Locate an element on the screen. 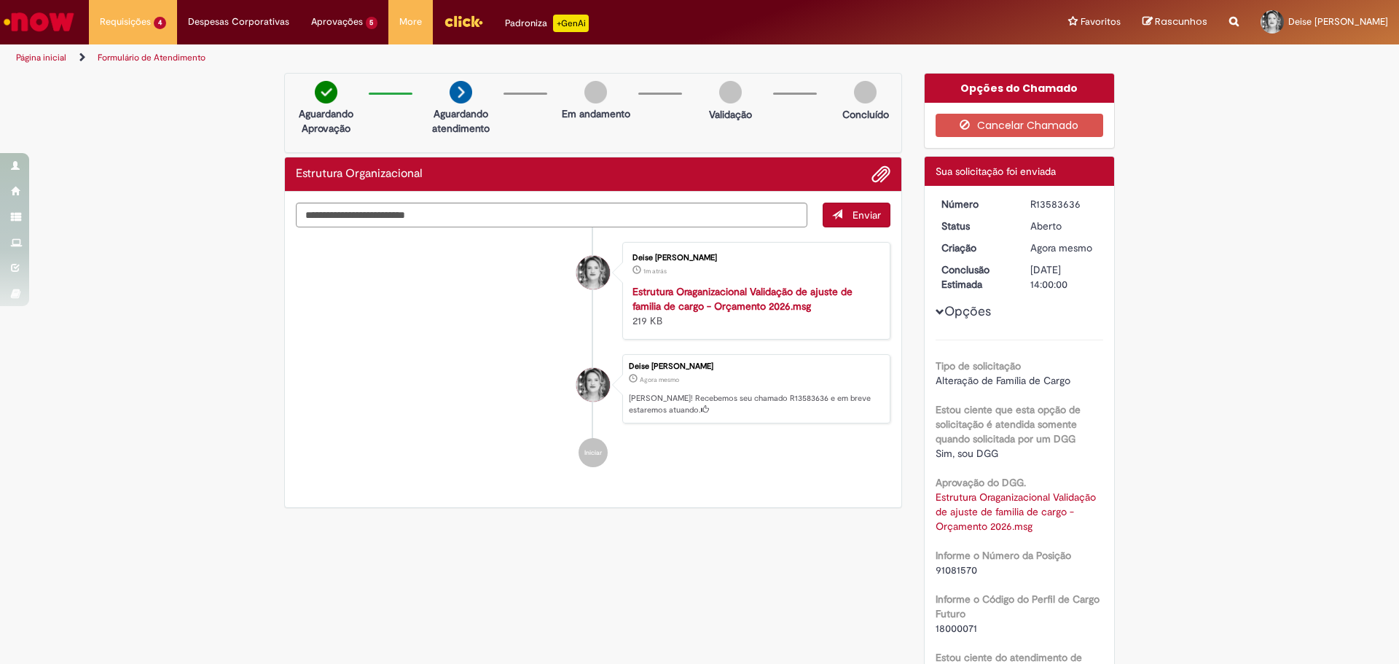 The height and width of the screenshot is (664, 1399). time: 30/09/2025 19:24:45 is located at coordinates (655, 271).